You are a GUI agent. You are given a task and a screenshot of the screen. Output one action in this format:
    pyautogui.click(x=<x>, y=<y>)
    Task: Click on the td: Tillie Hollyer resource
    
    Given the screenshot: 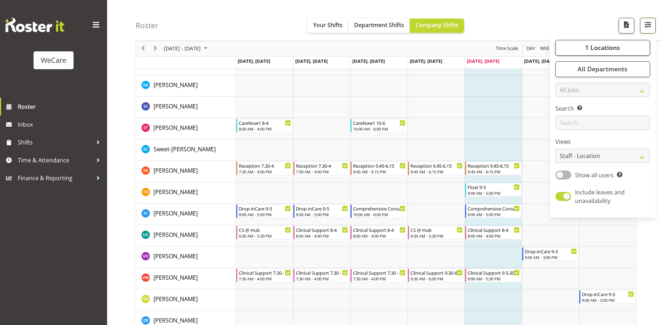 What is the action you would take?
    pyautogui.click(x=186, y=193)
    